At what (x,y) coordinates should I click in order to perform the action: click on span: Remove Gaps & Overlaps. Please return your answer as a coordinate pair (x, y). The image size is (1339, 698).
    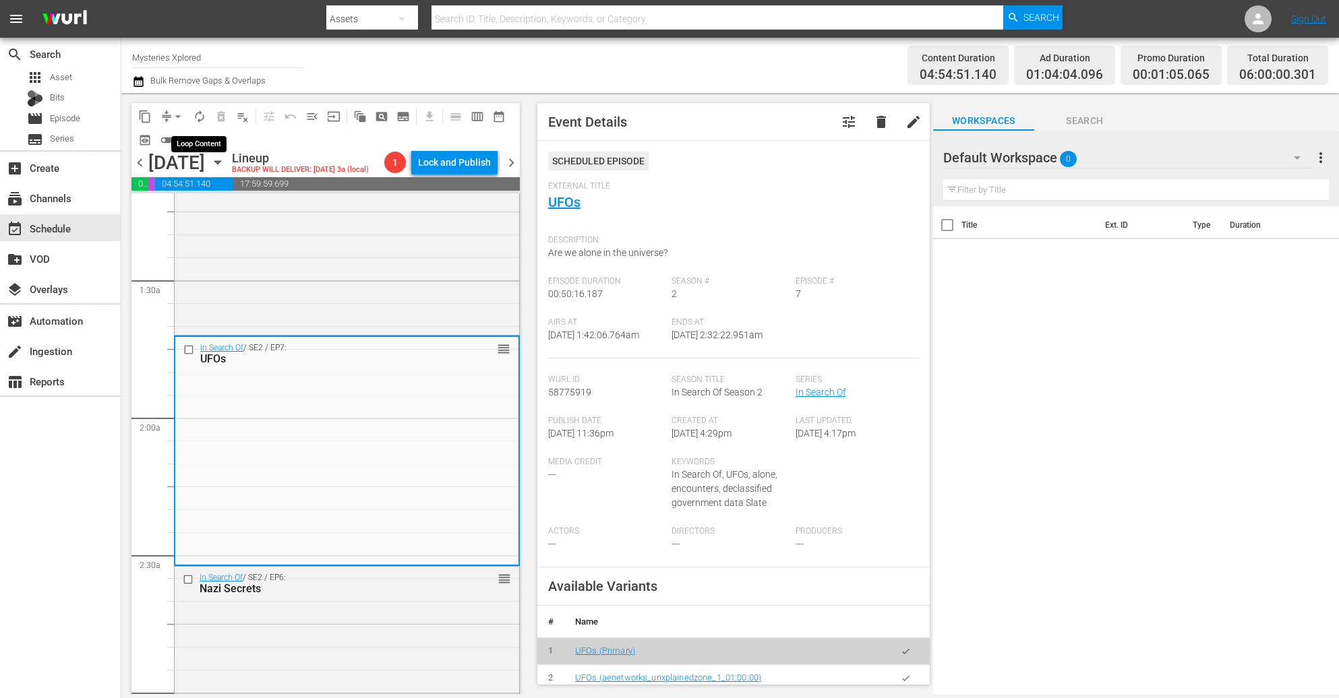
    Looking at the image, I should click on (172, 117).